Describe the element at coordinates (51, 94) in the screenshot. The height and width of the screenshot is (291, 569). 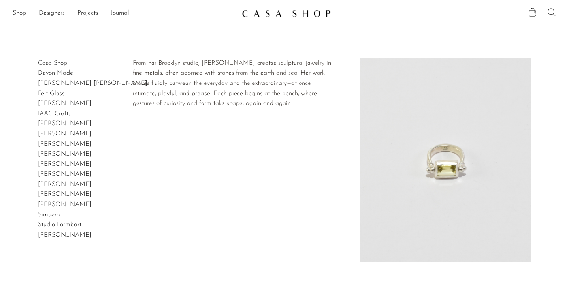
I see `a: Felt Glass` at that location.